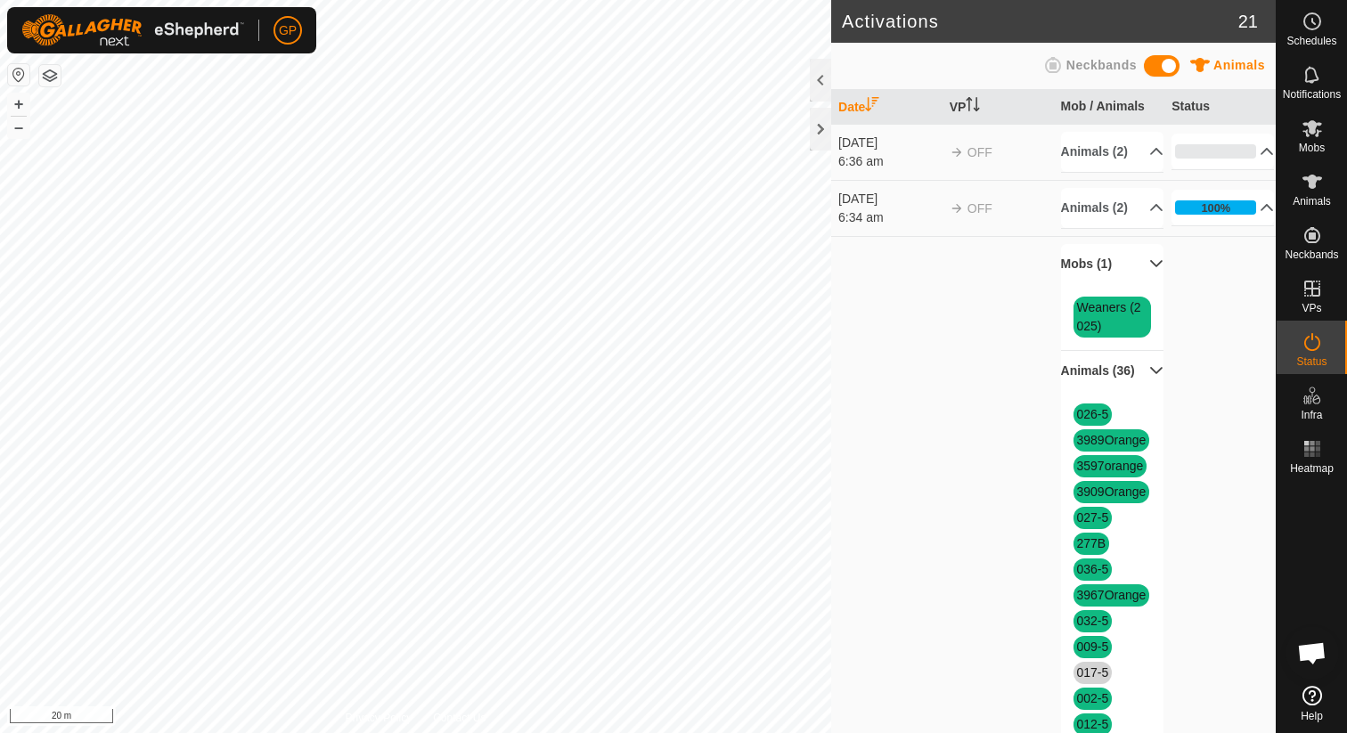  I want to click on th: Status, so click(1219, 107).